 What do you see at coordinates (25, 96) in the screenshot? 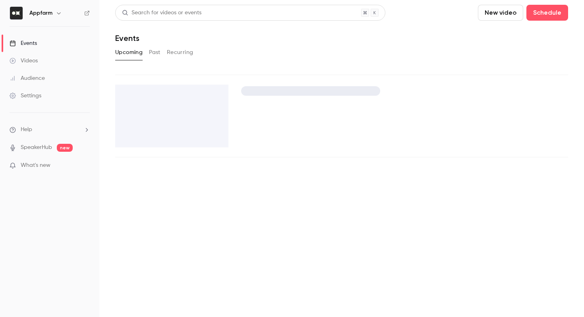
I see `div: Settings` at bounding box center [25, 96].